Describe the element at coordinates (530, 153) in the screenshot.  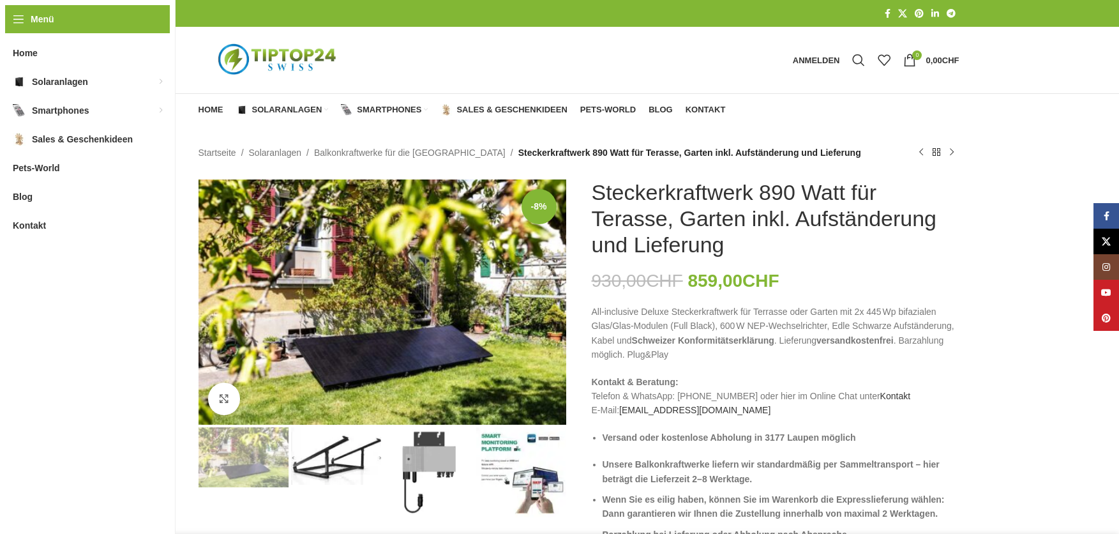
I see `nav: Breadcrumb` at that location.